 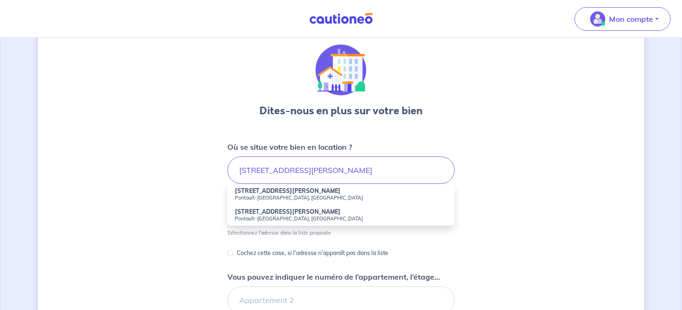 What do you see at coordinates (341, 111) in the screenshot?
I see `h3: Dites-nous en plus sur votre bien` at bounding box center [341, 111].